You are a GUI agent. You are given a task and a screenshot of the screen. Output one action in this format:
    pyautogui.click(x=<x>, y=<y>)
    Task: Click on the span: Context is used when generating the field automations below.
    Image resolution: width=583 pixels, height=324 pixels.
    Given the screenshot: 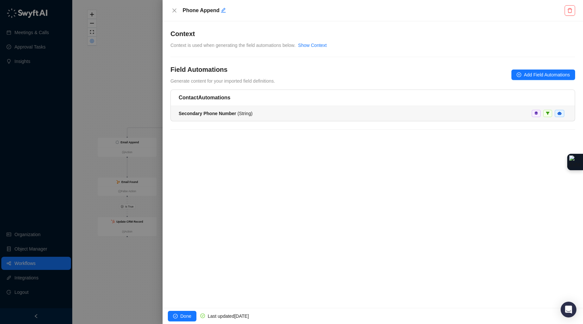 What is the action you would take?
    pyautogui.click(x=233, y=45)
    